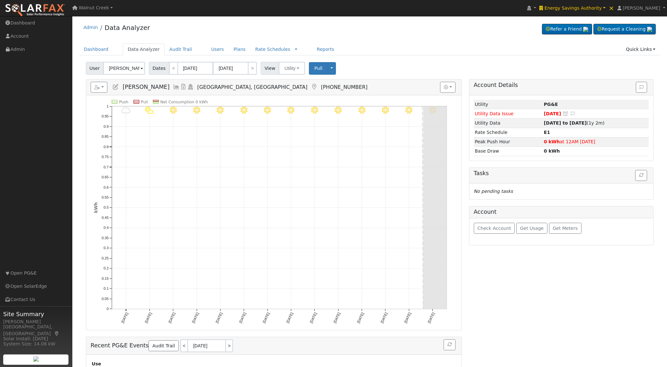  I want to click on i: 9/18 - Clear, so click(338, 110).